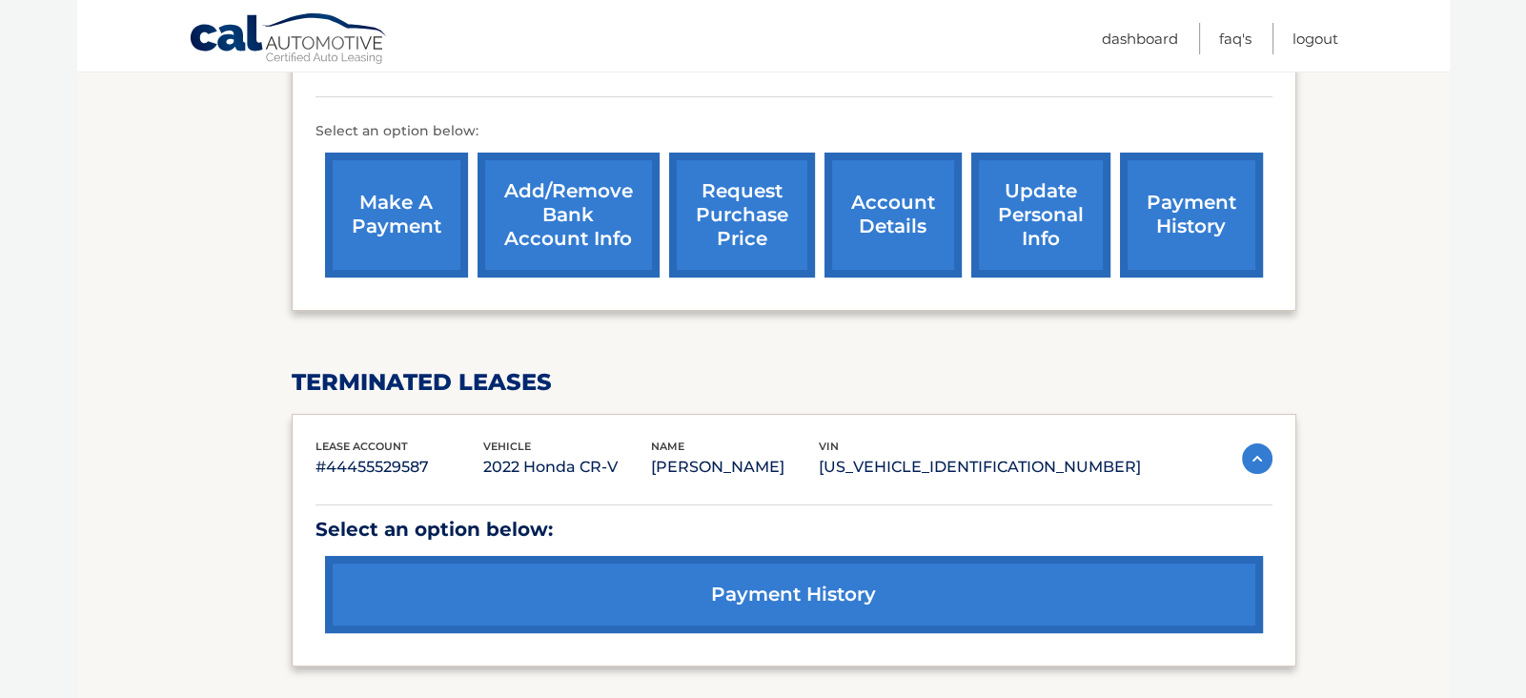  What do you see at coordinates (1257, 459) in the screenshot?
I see `img: accordion-active.svg` at bounding box center [1257, 459].